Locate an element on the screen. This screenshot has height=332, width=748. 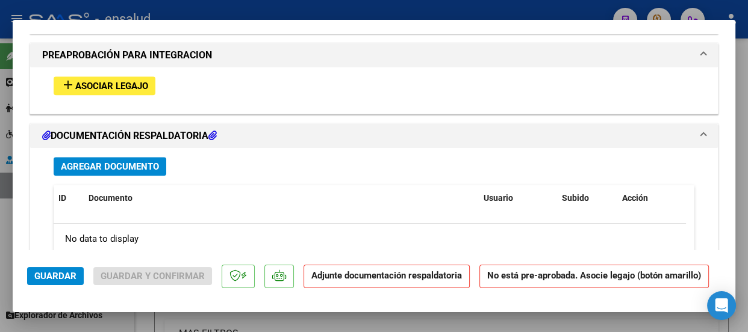
span: Asociar Legajo is located at coordinates (111, 86).